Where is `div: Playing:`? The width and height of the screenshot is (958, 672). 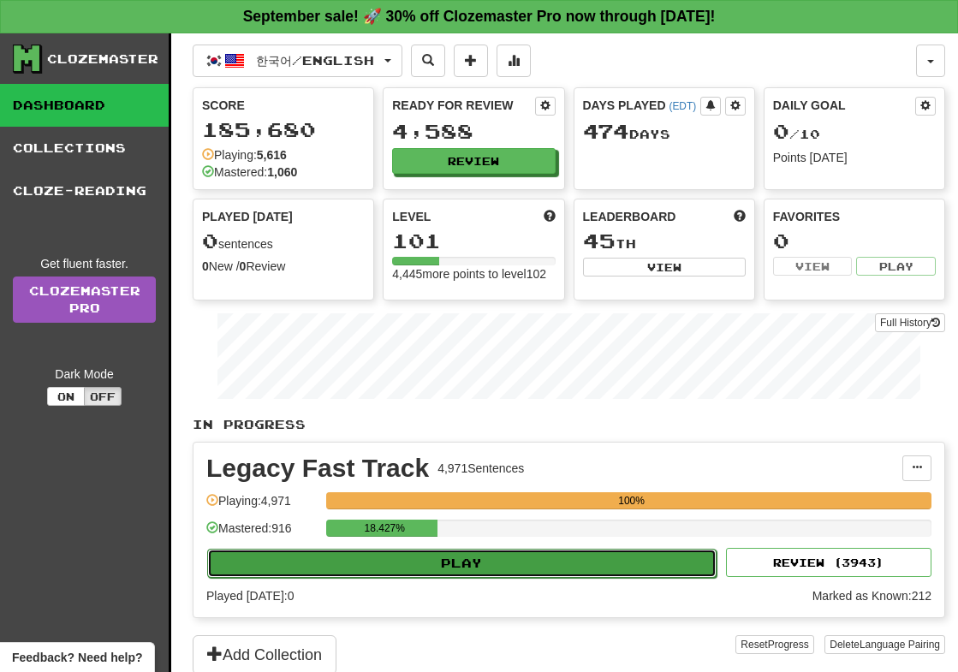
div: Playing: is located at coordinates (244, 155).